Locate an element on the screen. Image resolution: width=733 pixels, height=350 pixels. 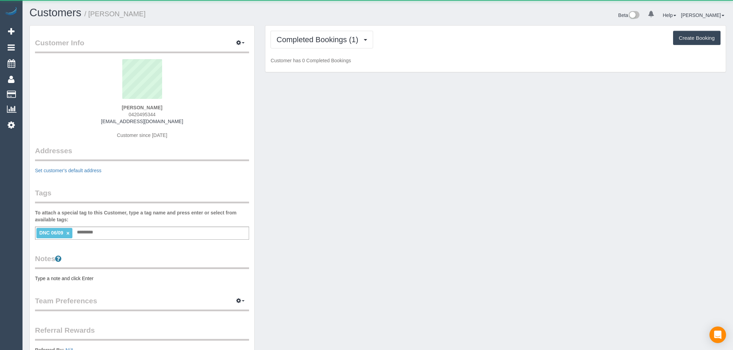
a: Set customer's default address is located at coordinates (68, 171).